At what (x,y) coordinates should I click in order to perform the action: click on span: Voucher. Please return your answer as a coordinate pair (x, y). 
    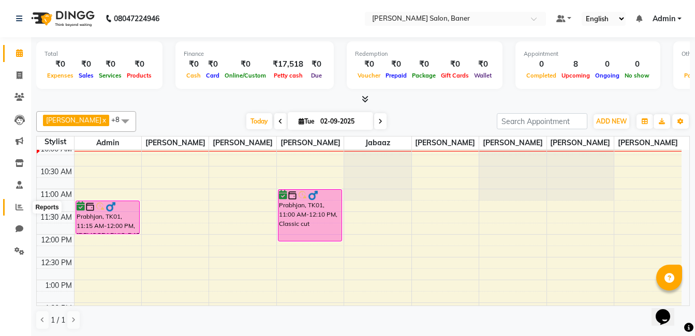
    Looking at the image, I should click on (369, 76).